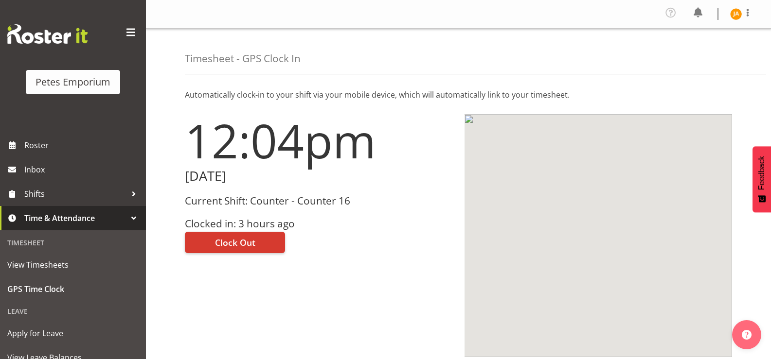 The height and width of the screenshot is (359, 771). I want to click on h1: 12:04pm, so click(319, 141).